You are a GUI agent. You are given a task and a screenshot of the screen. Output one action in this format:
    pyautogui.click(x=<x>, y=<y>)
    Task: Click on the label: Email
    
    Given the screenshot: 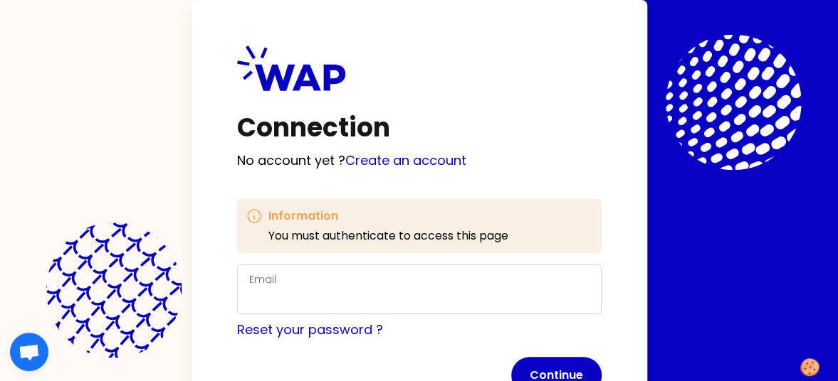 What is the action you would take?
    pyautogui.click(x=263, y=280)
    